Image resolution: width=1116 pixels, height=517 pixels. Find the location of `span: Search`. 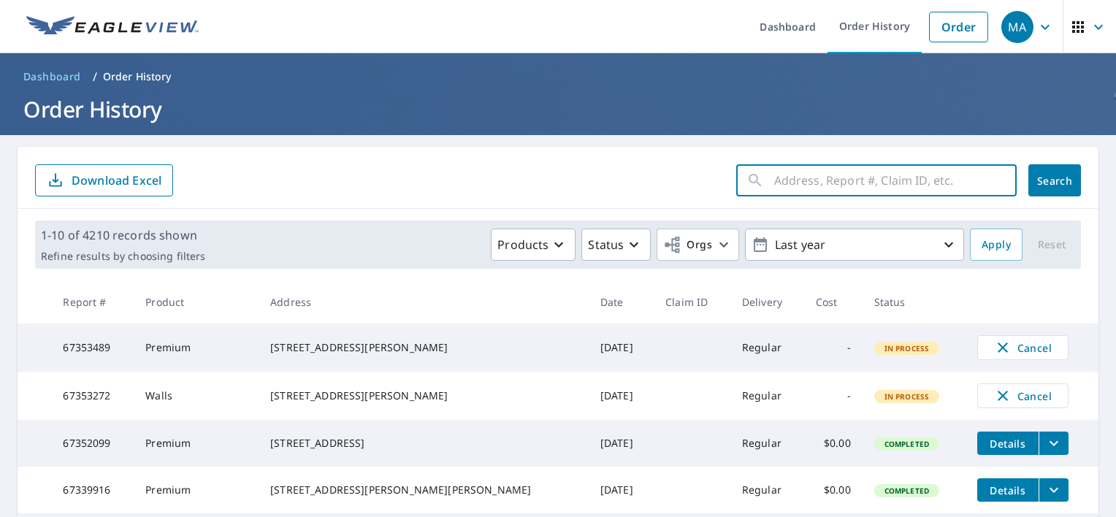

span: Search is located at coordinates (1055, 180).